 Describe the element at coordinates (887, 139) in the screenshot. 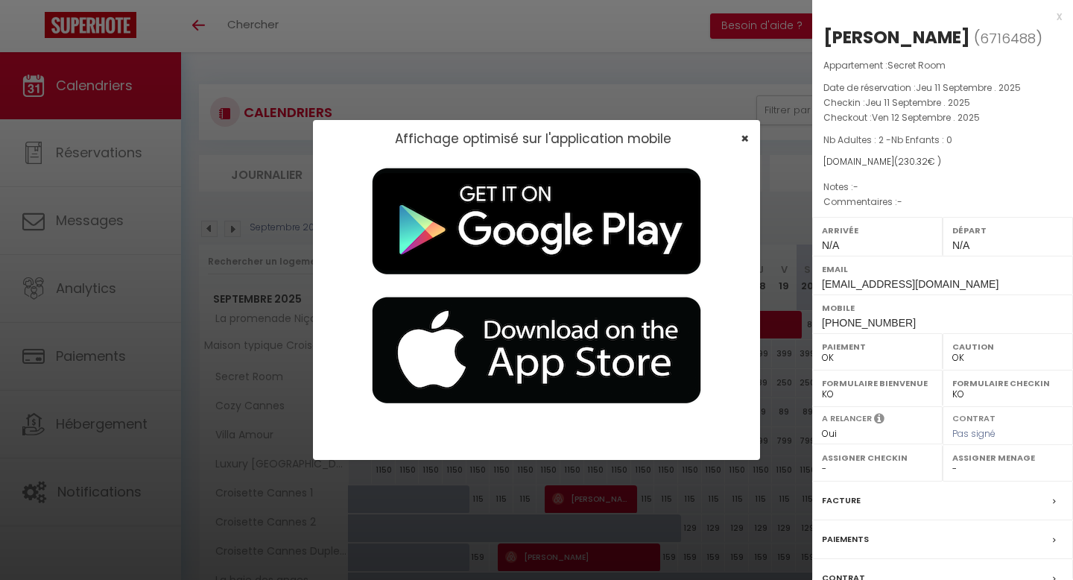

I see `span: Nb Adultes : 2 -` at that location.